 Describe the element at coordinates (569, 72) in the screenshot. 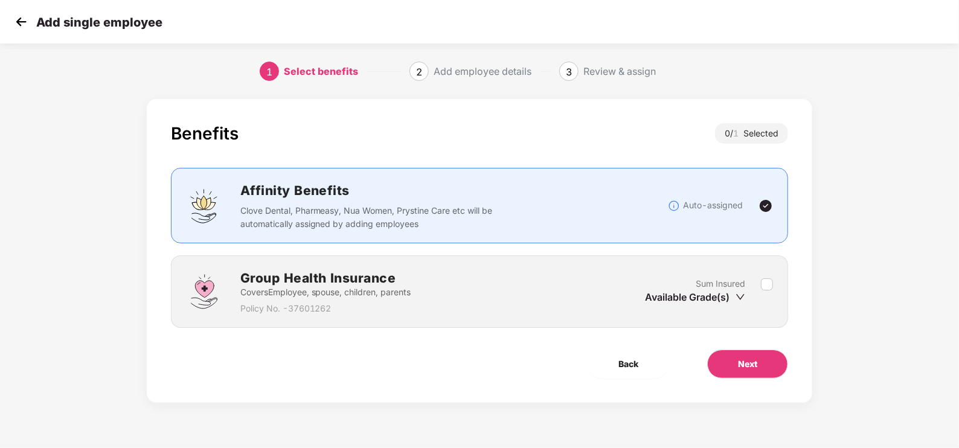

I see `span: 3` at that location.